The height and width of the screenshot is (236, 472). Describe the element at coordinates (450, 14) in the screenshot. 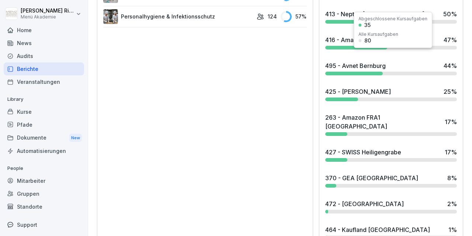

I see `div: 50 %` at that location.